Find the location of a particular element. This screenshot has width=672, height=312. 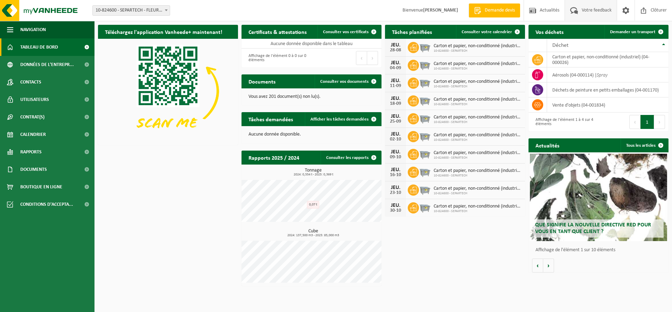

span: Déchet is located at coordinates (560, 45).